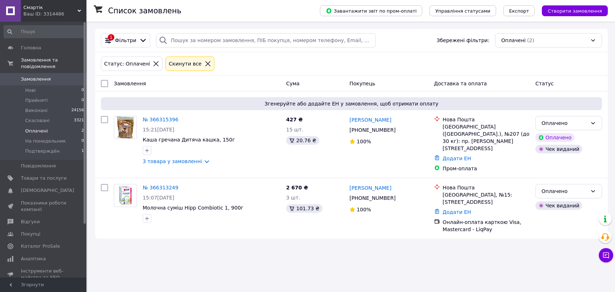 The width and height of the screenshot is (615, 292). Describe the element at coordinates (36, 111) in the screenshot. I see `span: Виконані` at that location.